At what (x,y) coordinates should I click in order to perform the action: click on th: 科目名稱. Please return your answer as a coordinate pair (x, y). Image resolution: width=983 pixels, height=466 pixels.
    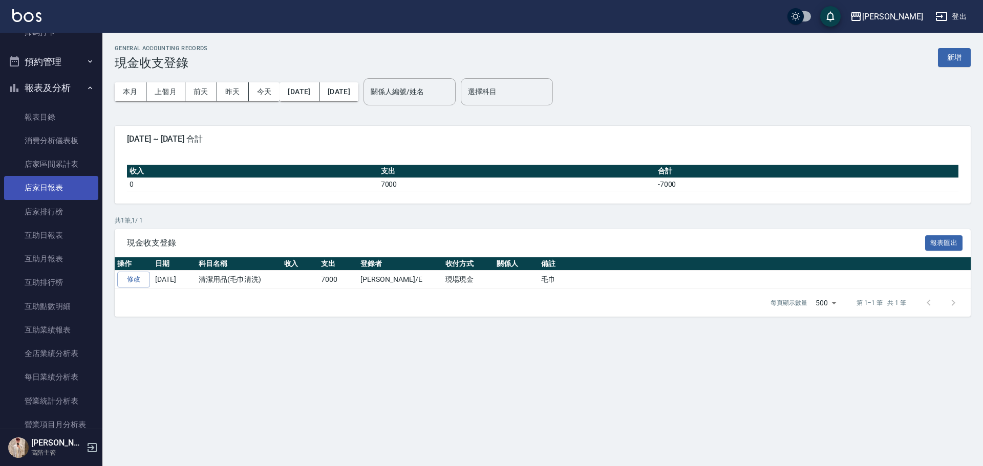
    Looking at the image, I should click on (238, 264).